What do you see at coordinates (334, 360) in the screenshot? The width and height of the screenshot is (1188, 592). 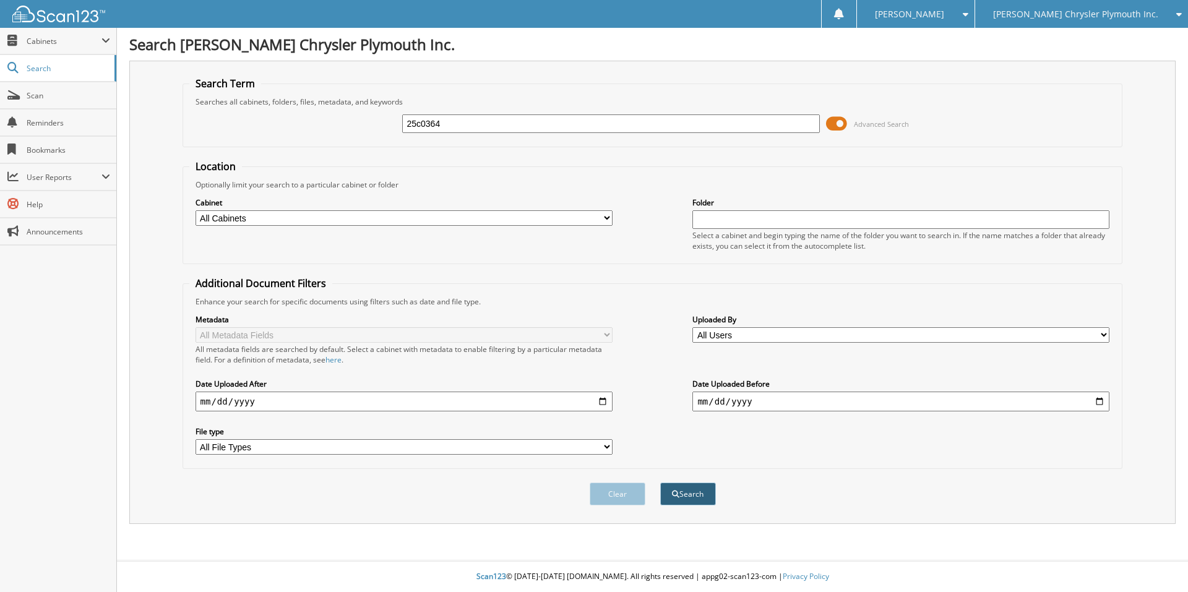 I see `a: here` at bounding box center [334, 360].